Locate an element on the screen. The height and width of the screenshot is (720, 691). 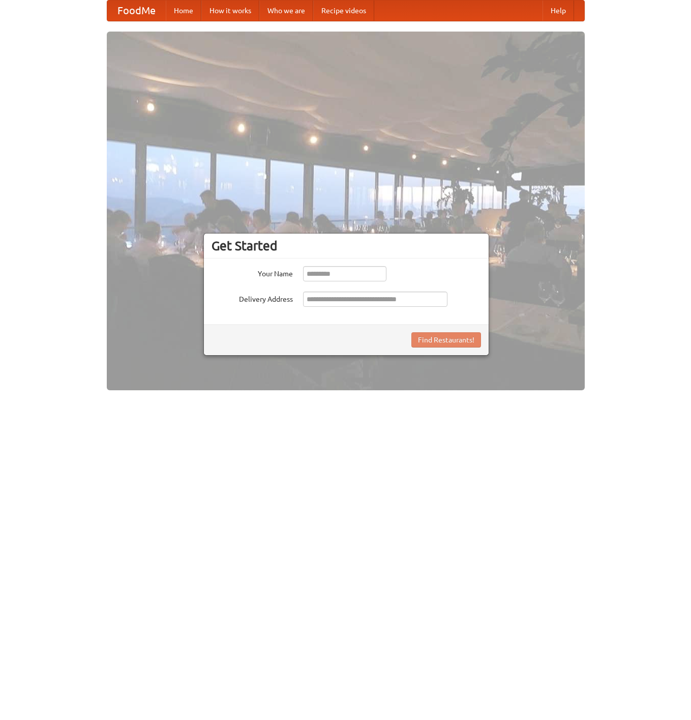
button: Find Restaurants! is located at coordinates (446, 340).